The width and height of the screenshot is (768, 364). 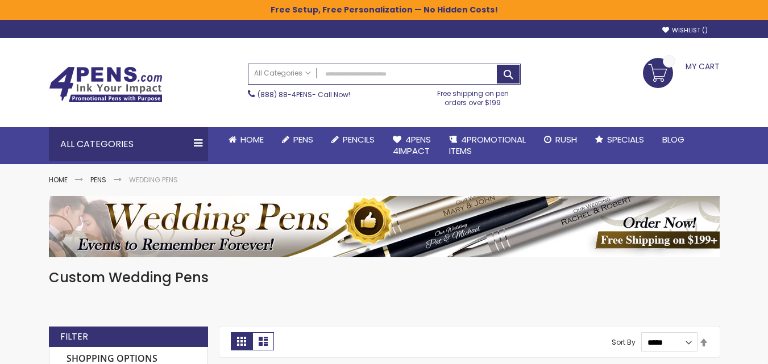 What do you see at coordinates (623, 342) in the screenshot?
I see `label: Sort By` at bounding box center [623, 342].